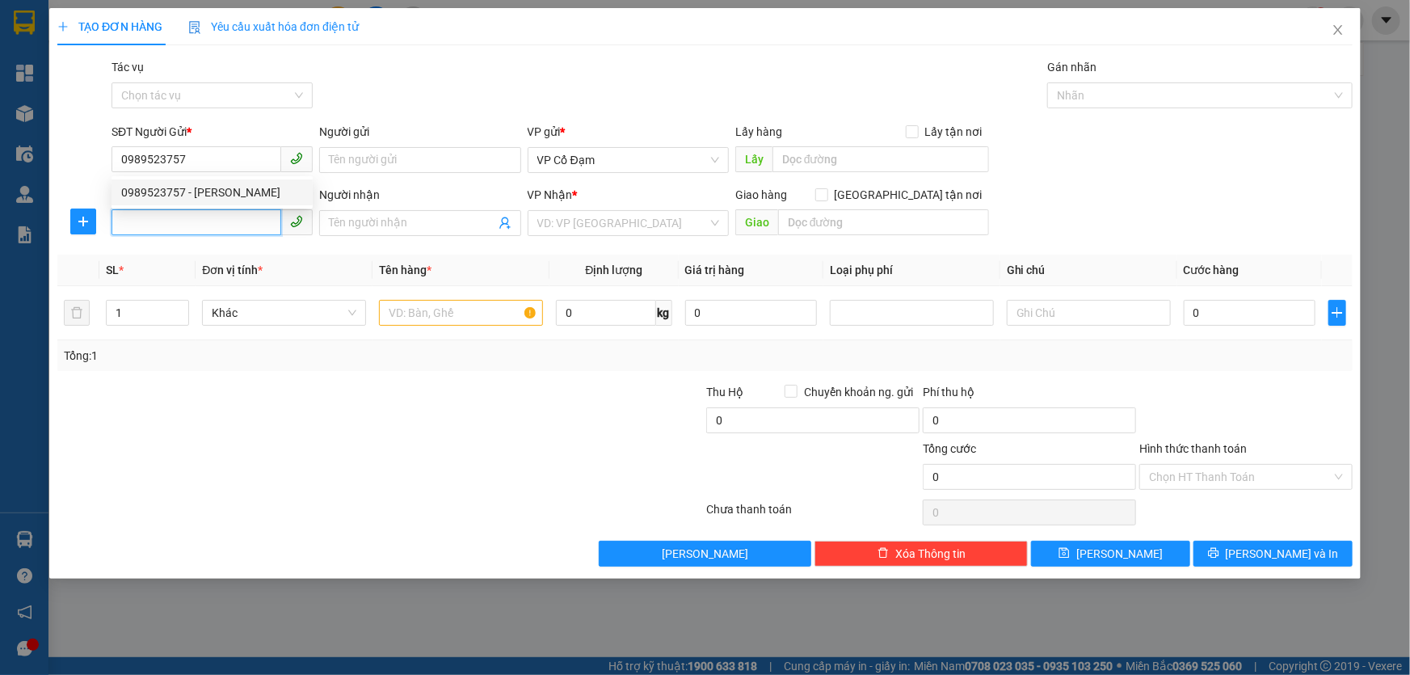  I want to click on span: printer, so click(1214, 554).